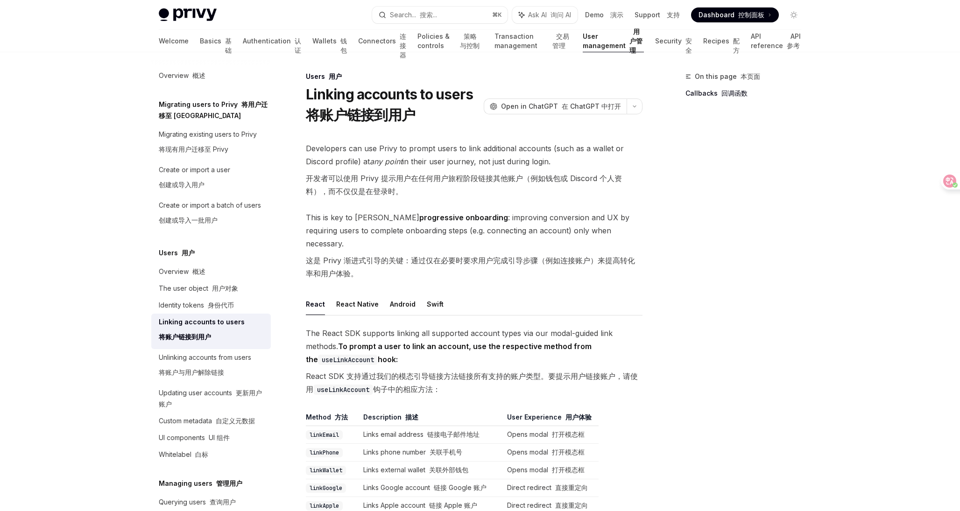 The image size is (960, 511). I want to click on button: Search... 搜索...⌘K, so click(440, 15).